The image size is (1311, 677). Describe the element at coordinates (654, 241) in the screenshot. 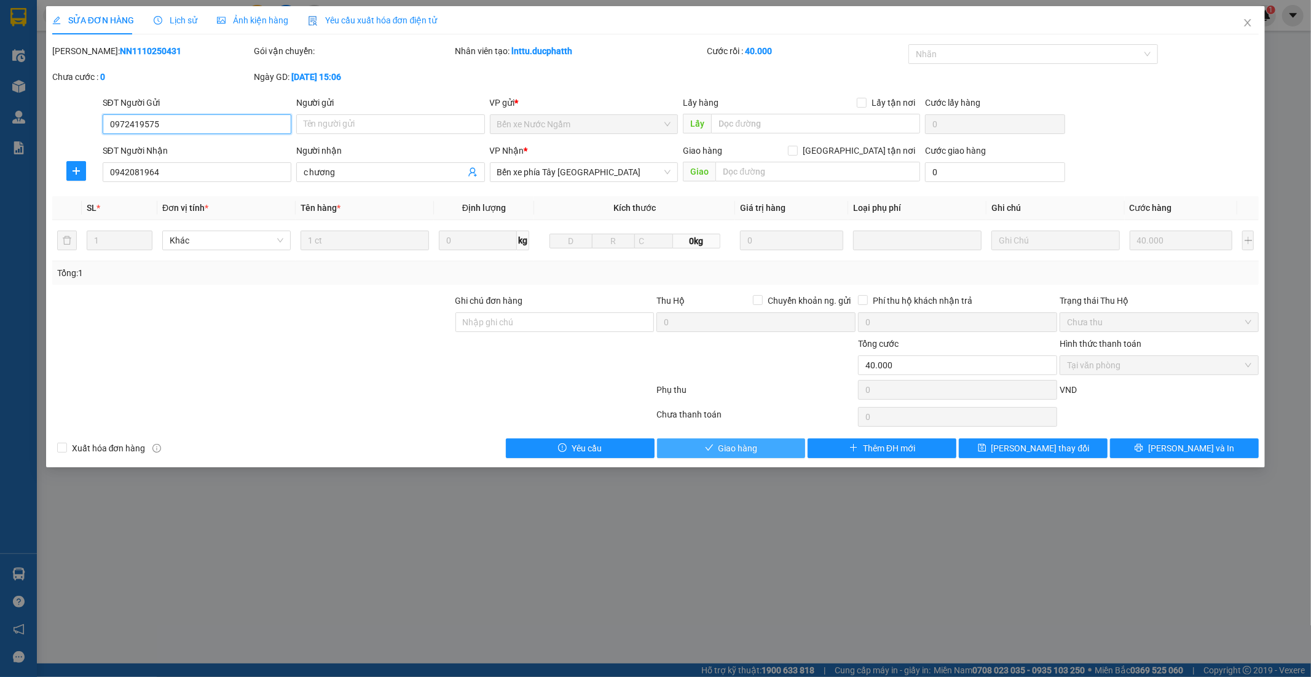

I see `input: C` at that location.